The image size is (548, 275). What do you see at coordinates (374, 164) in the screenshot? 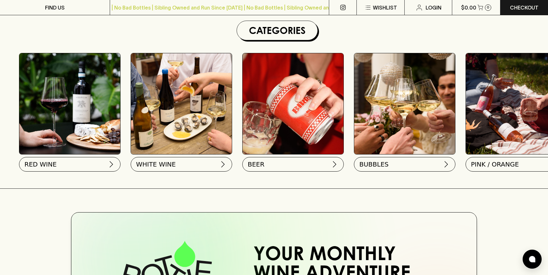
I see `span: BUBBLES` at bounding box center [374, 164].